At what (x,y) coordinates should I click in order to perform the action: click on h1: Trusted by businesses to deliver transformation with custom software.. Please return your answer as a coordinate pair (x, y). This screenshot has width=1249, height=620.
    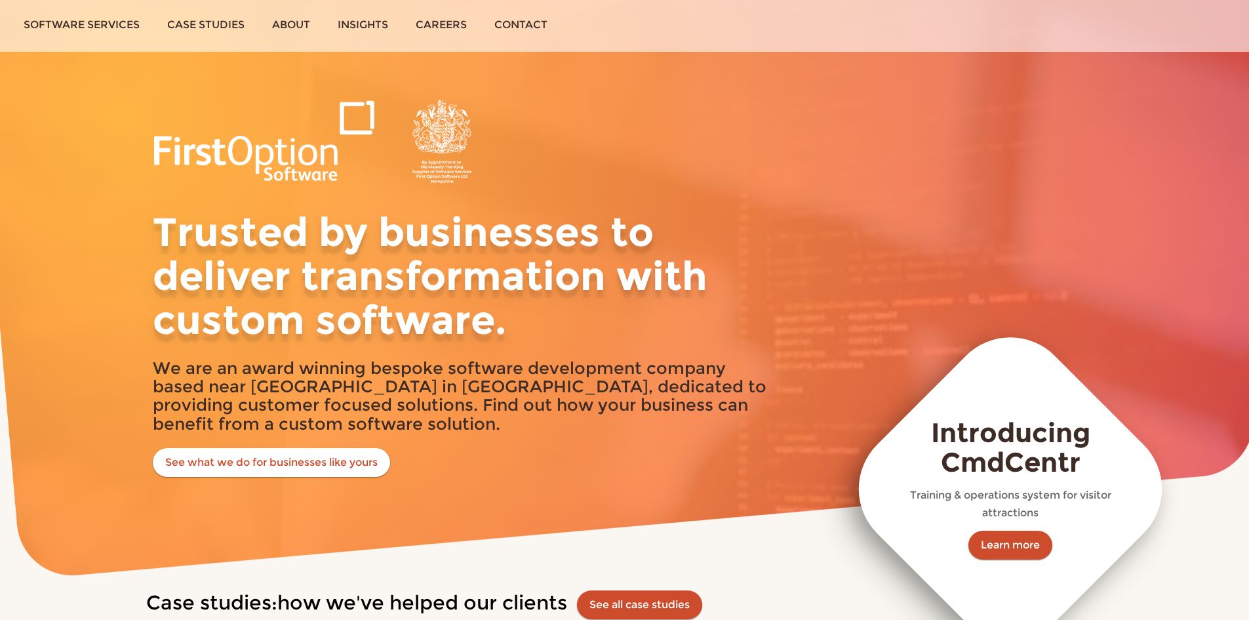
    Looking at the image, I should click on (464, 275).